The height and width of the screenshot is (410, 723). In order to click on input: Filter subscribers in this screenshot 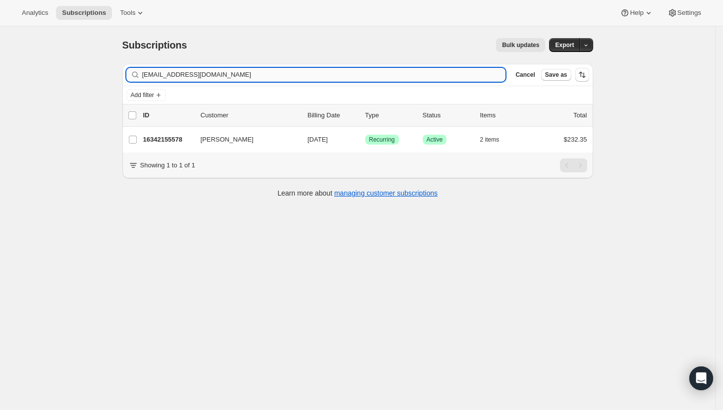, I will do `click(324, 75)`.